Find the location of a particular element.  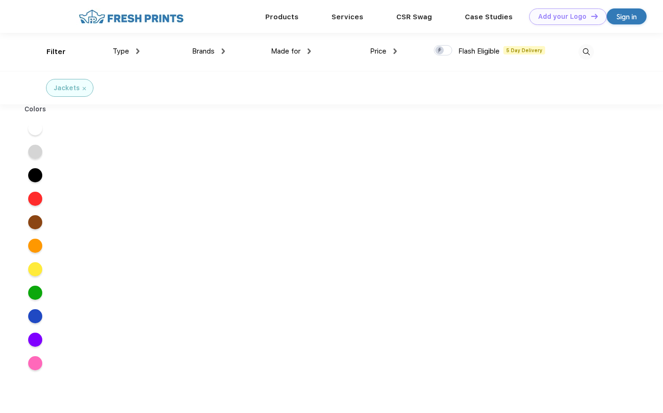

a: CSR Swag is located at coordinates (414, 17).